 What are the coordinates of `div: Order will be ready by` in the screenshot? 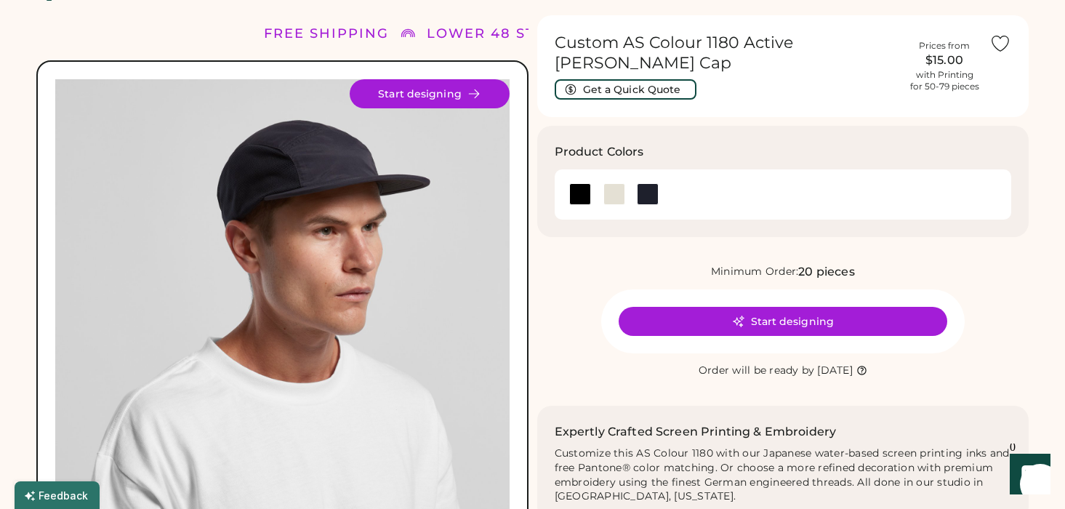 It's located at (756, 371).